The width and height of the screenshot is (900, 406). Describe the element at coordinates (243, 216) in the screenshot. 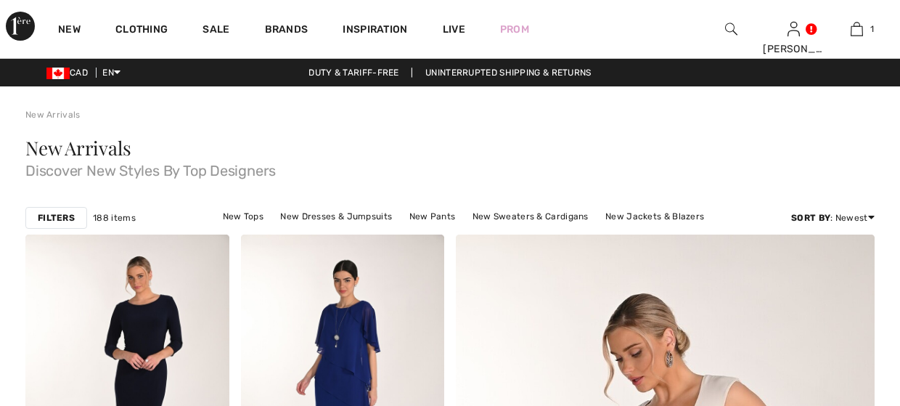

I see `a: New Tops` at that location.